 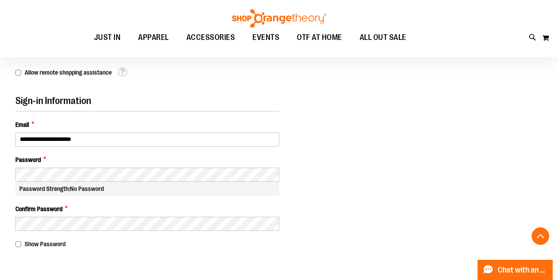 I want to click on span: Confirm Password, so click(x=39, y=209).